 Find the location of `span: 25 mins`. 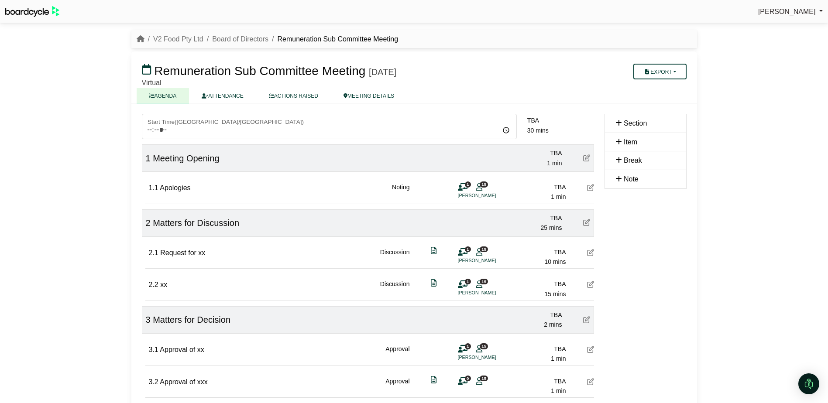

span: 25 mins is located at coordinates (551, 228).